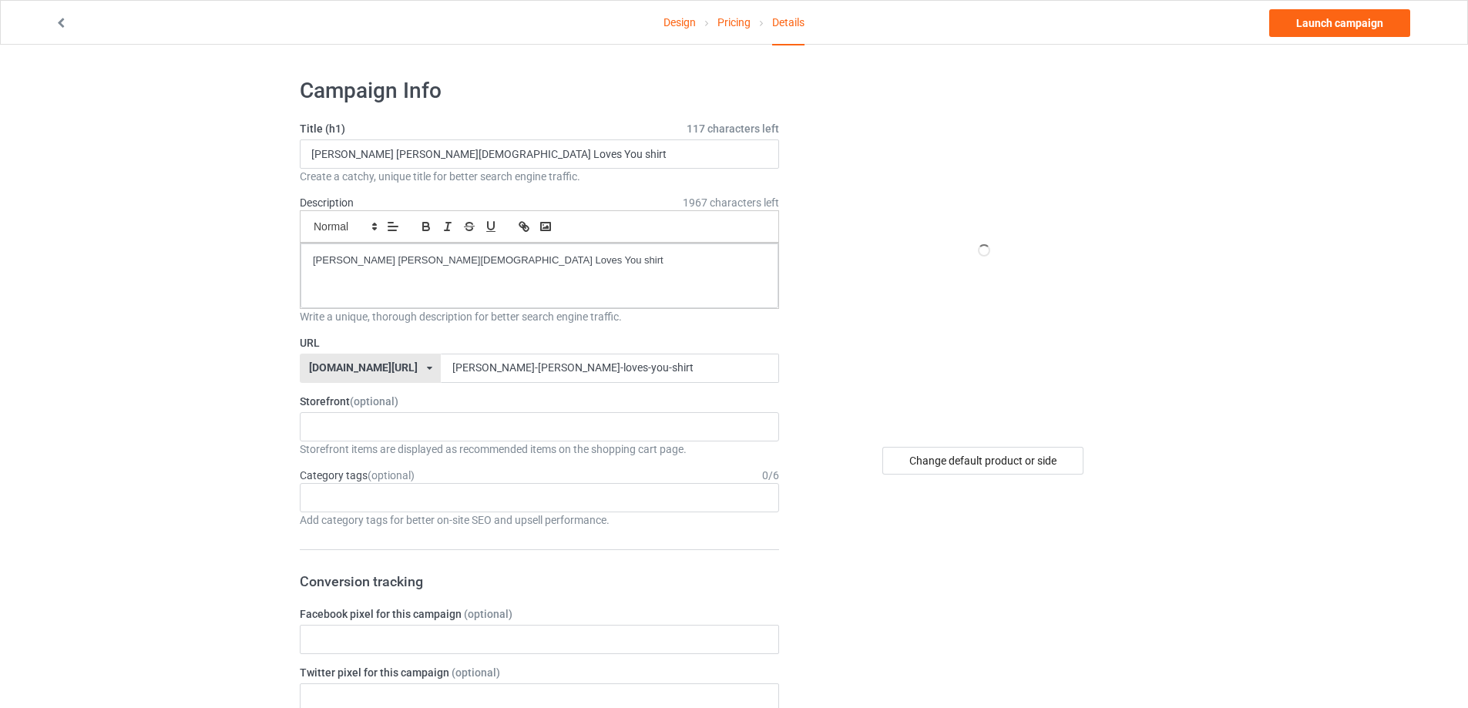 Image resolution: width=1468 pixels, height=708 pixels. I want to click on div: Storefront items are displayed as recommended items on the shopping cart page., so click(539, 449).